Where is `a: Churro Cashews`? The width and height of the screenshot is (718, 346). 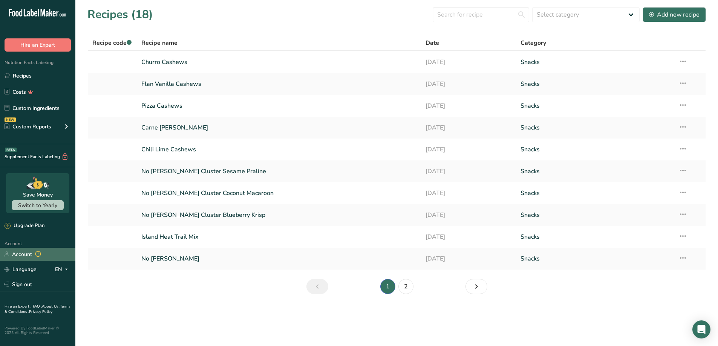 a: Churro Cashews is located at coordinates (279, 62).